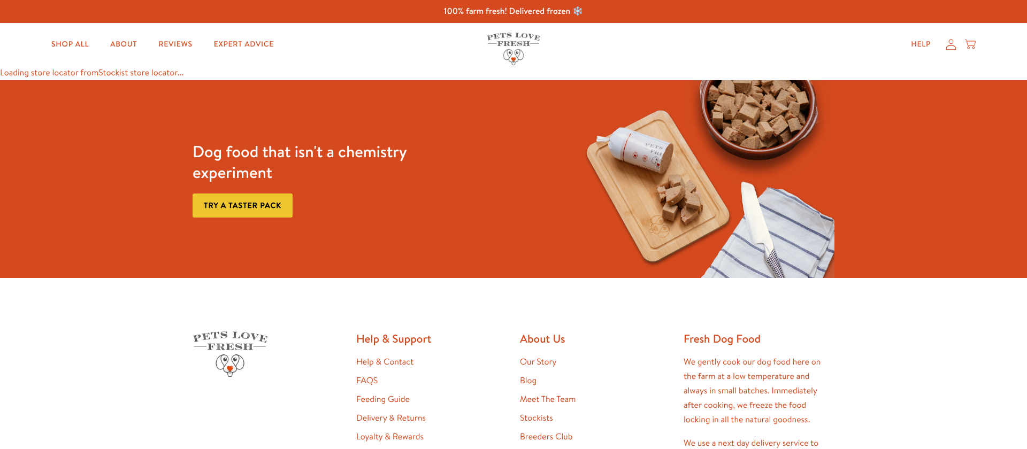  I want to click on h2: Help & Support, so click(432, 339).